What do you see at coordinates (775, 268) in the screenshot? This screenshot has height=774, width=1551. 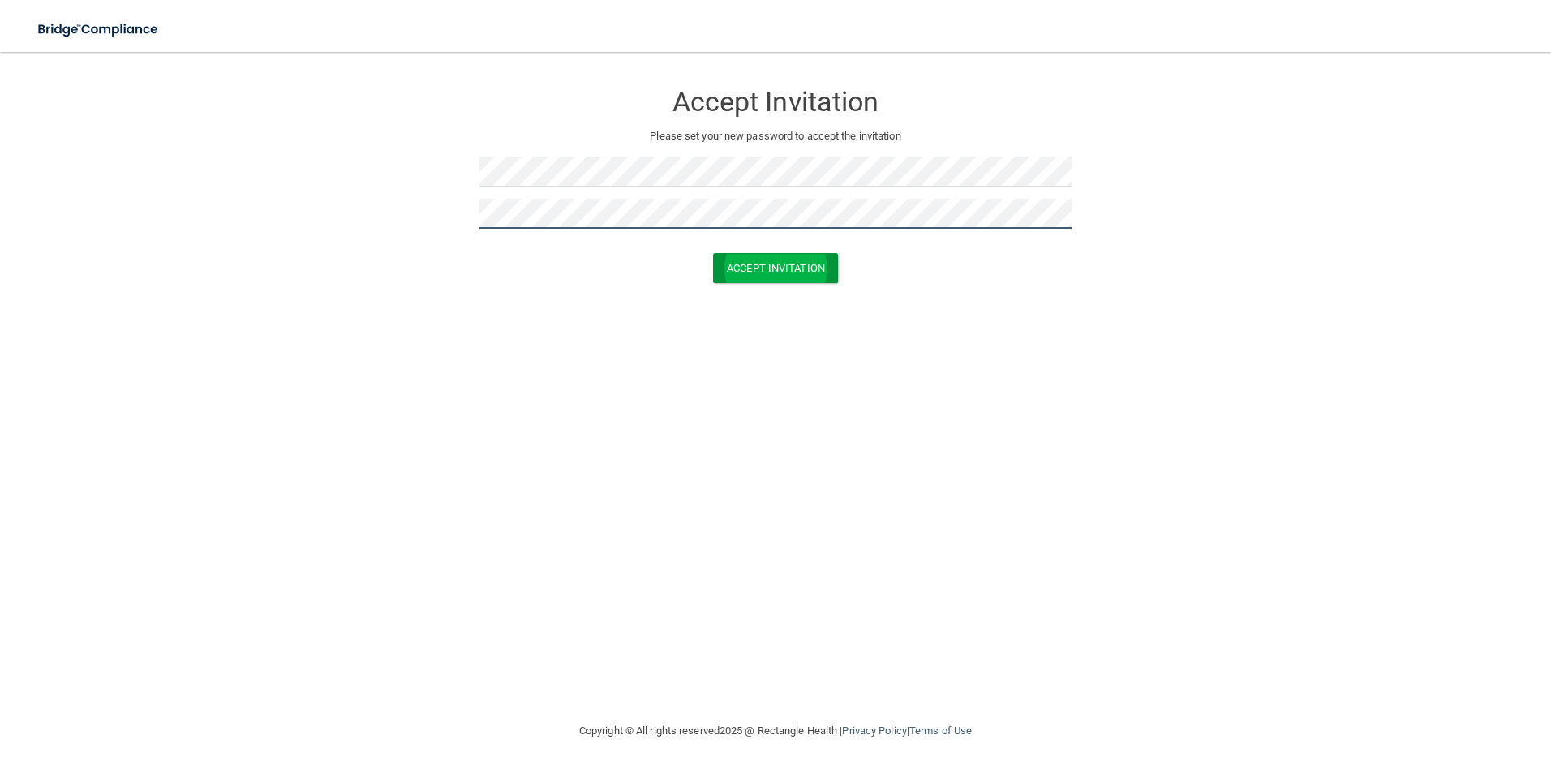 I see `button: Accept Invitation` at bounding box center [775, 268].